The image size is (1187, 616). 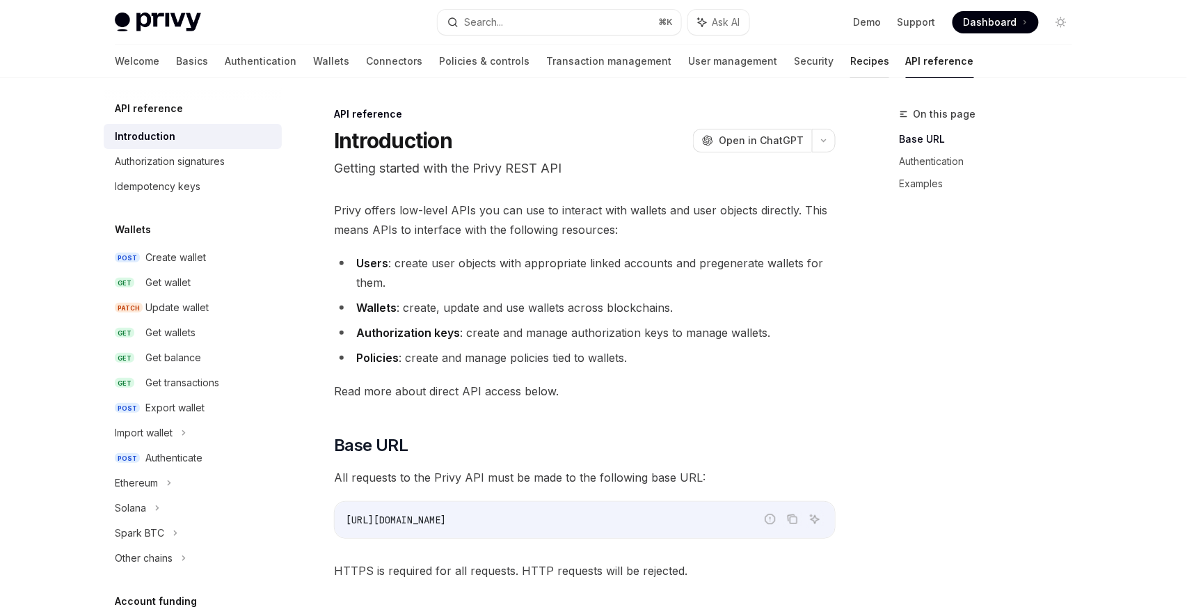 What do you see at coordinates (174, 458) in the screenshot?
I see `div: Authenticate` at bounding box center [174, 458].